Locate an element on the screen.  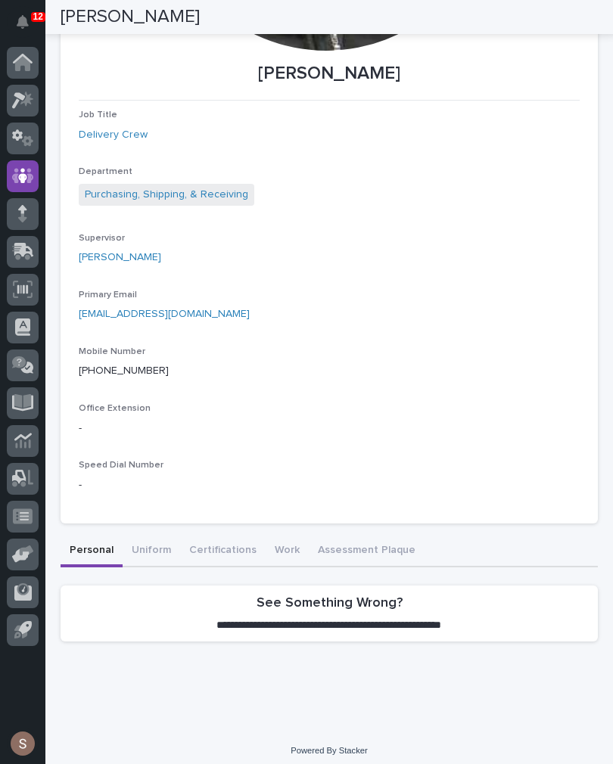
span: Speed Dial Number is located at coordinates (121, 465).